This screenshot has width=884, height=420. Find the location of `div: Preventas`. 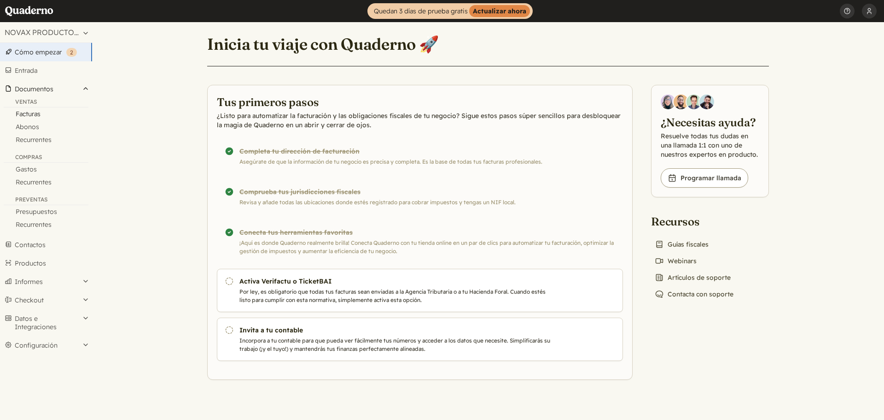

div: Preventas is located at coordinates (46, 200).